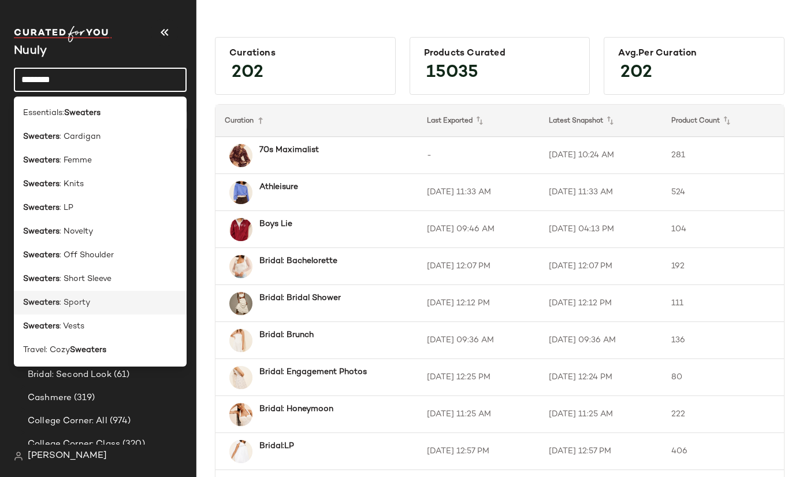  I want to click on span: Current Company Name, so click(30, 51).